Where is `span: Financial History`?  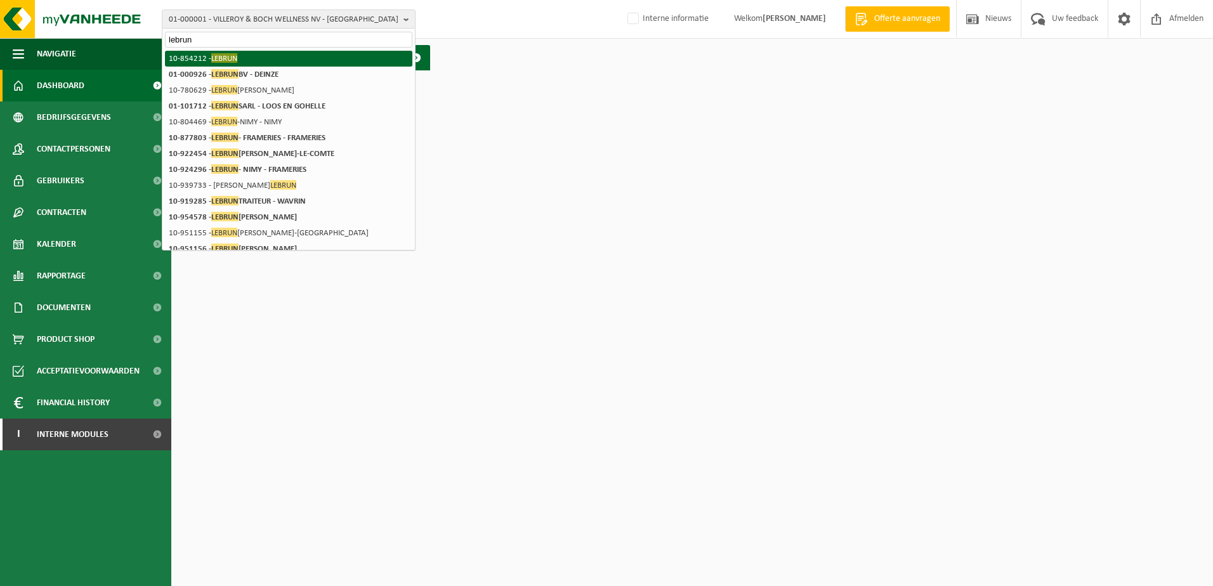
span: Financial History is located at coordinates (73, 403).